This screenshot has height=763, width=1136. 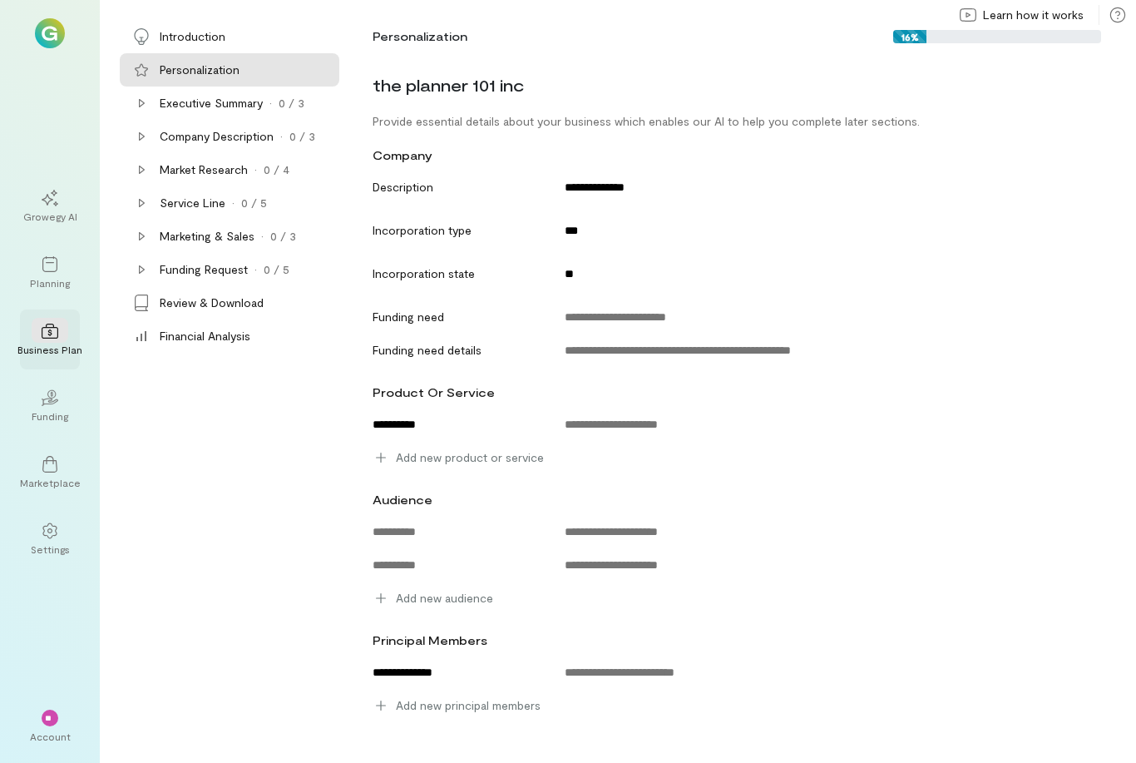 I want to click on span: Learn how it works, so click(x=1033, y=15).